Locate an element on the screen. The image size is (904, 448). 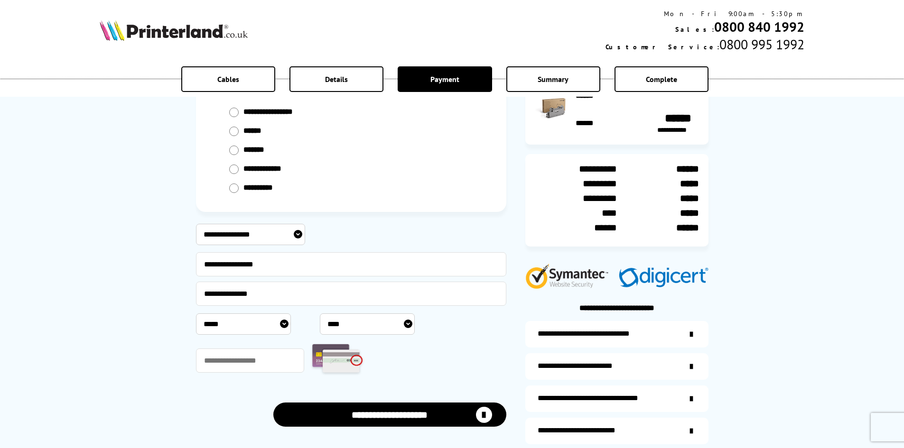
span: Sales: is located at coordinates (695, 29).